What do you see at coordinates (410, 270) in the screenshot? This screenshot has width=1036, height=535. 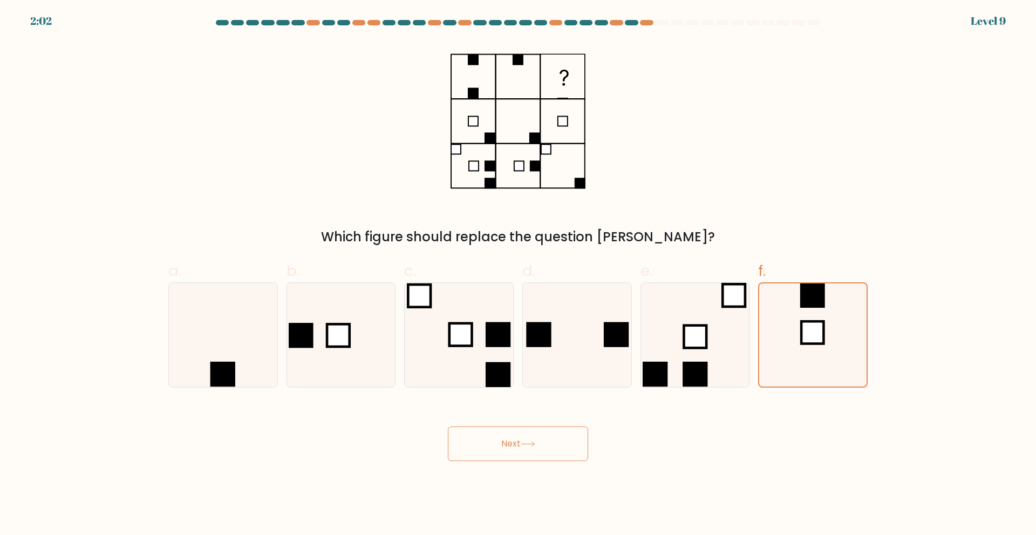 I see `span: c.` at bounding box center [410, 270].